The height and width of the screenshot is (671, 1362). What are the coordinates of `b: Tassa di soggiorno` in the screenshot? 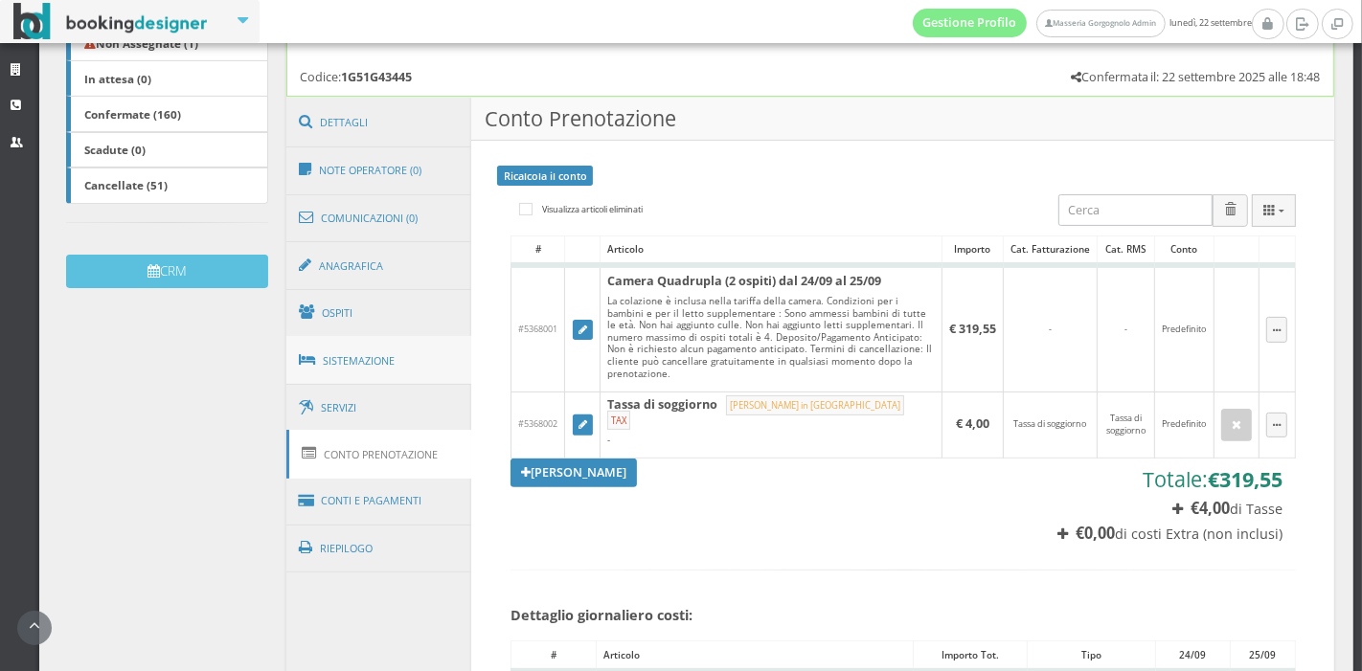 It's located at (662, 404).